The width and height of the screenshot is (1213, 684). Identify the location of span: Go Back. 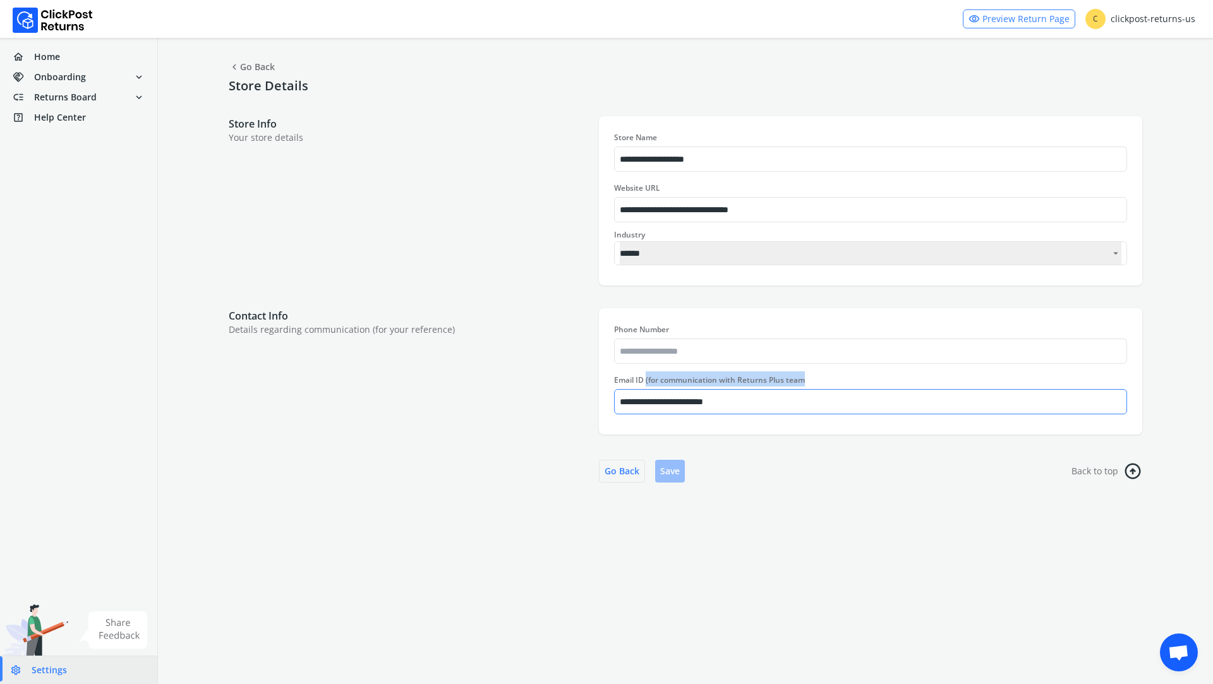
(252, 67).